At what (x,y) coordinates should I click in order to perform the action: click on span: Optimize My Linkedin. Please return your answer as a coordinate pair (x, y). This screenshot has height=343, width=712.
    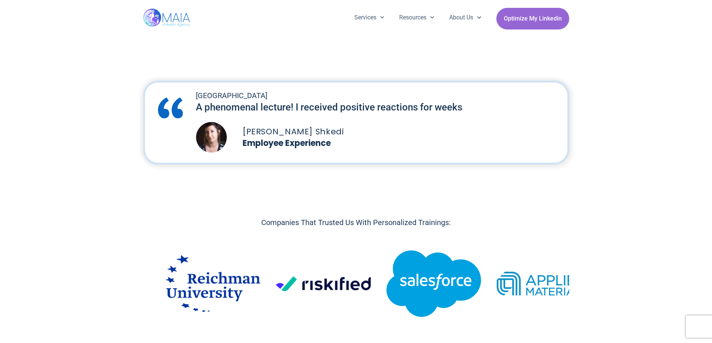
    Looking at the image, I should click on (532, 19).